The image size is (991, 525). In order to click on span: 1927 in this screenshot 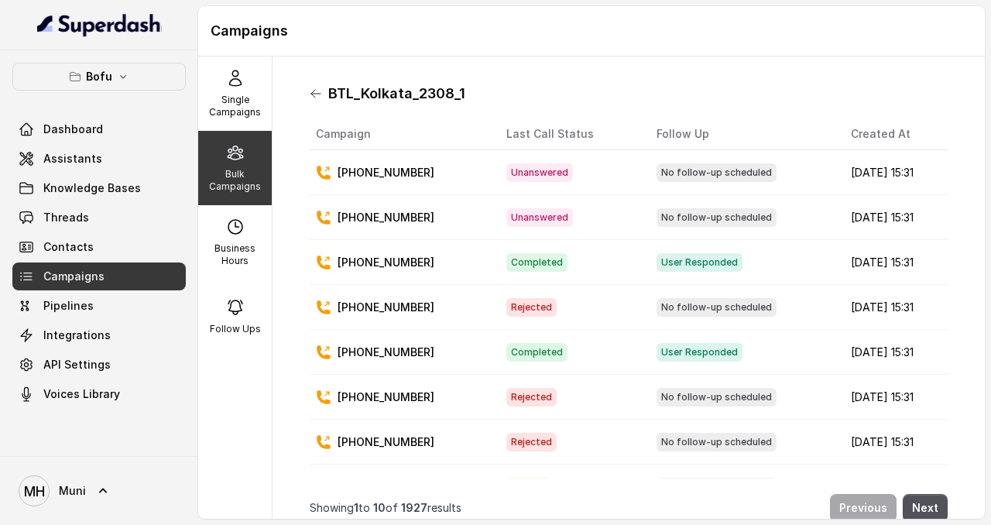, I will do `click(414, 507)`.